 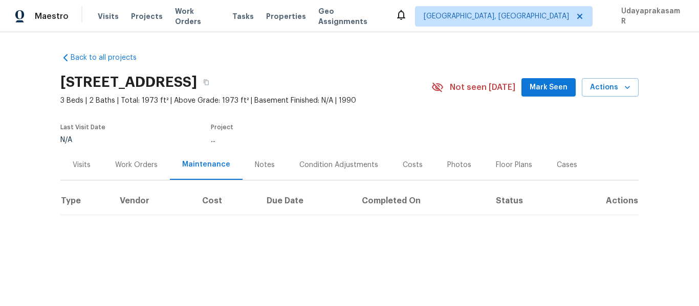 What do you see at coordinates (136, 165) in the screenshot?
I see `div: Work Orders` at bounding box center [136, 165].